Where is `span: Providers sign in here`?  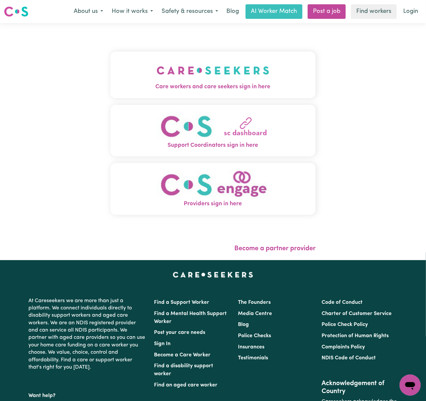
span: Providers sign in here is located at coordinates (213, 204).